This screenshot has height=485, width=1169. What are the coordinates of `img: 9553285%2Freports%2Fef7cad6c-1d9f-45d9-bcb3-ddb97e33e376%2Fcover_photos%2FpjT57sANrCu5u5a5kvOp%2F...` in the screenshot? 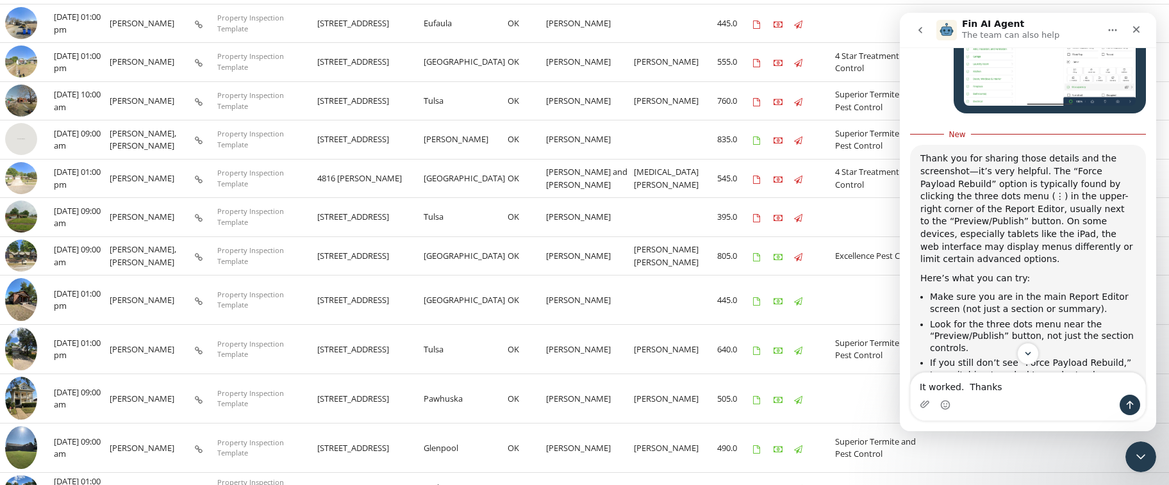 It's located at (21, 447).